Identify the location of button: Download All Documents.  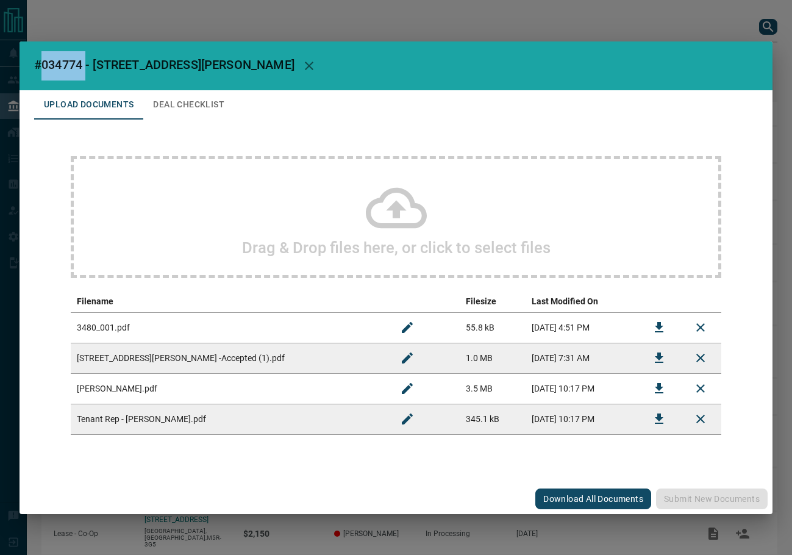
(593, 499).